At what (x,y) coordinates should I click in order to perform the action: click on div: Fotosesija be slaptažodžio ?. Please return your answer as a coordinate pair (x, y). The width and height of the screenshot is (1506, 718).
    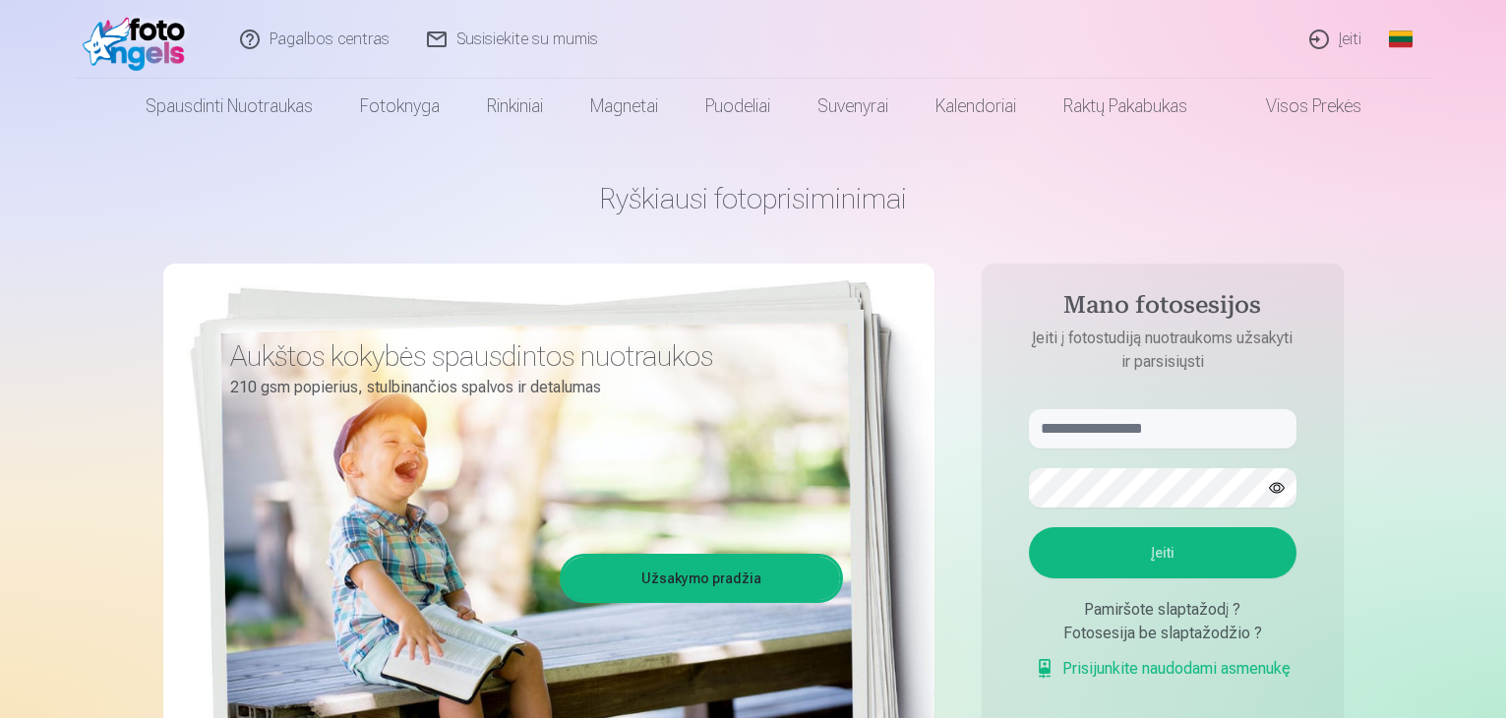
    Looking at the image, I should click on (1163, 634).